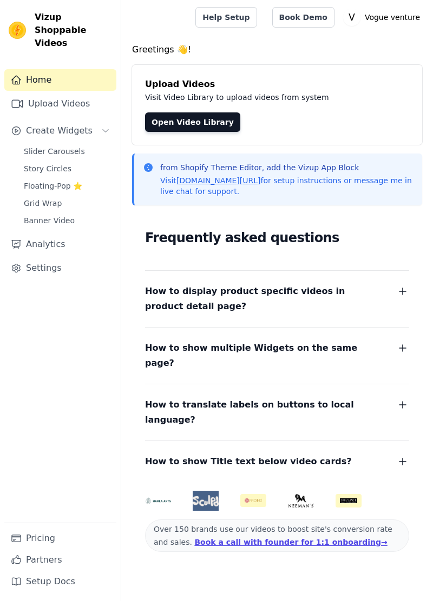 The height and width of the screenshot is (601, 433). Describe the element at coordinates (193, 122) in the screenshot. I see `a: Open Video Library` at that location.